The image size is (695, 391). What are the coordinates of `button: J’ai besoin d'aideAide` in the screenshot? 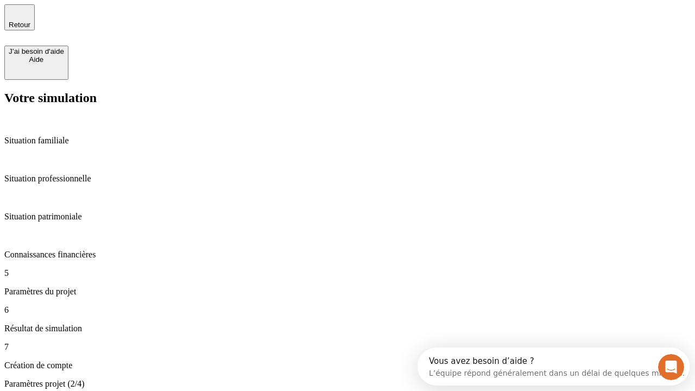 It's located at (36, 62).